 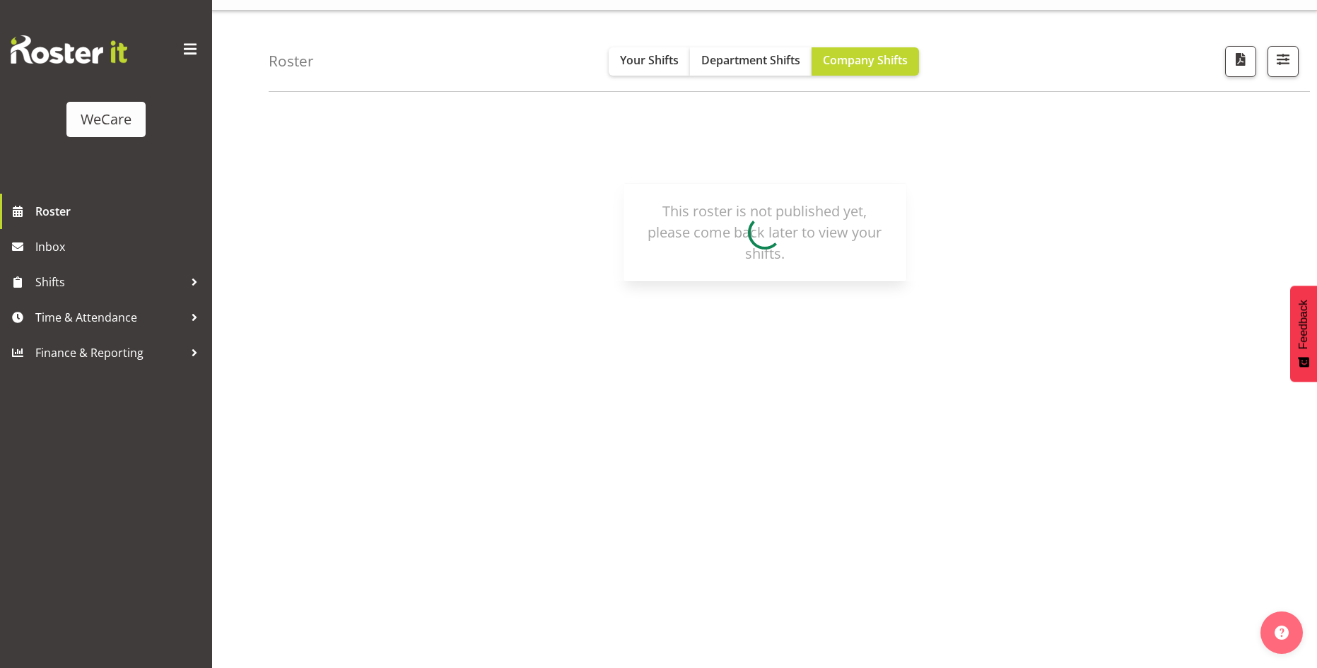 I want to click on span: Shifts, so click(x=110, y=282).